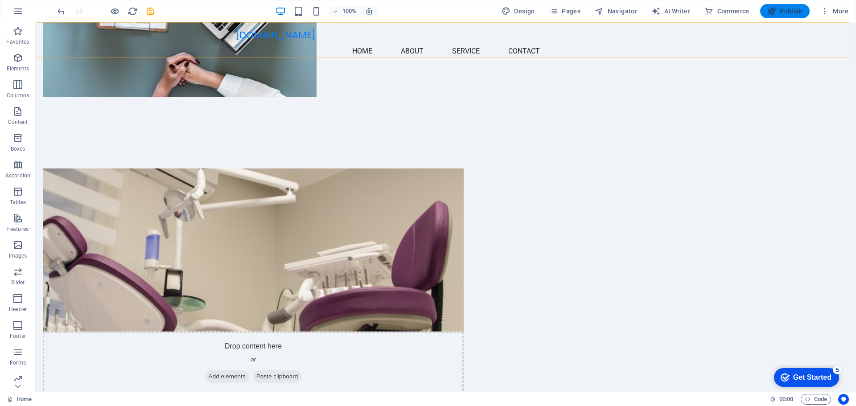 The width and height of the screenshot is (856, 406). I want to click on p: Forms, so click(18, 363).